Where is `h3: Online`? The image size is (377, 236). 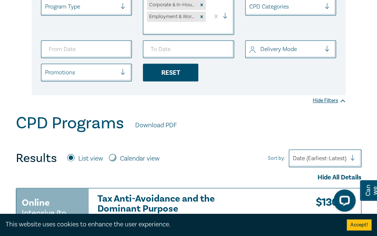
h3: Online is located at coordinates (36, 203).